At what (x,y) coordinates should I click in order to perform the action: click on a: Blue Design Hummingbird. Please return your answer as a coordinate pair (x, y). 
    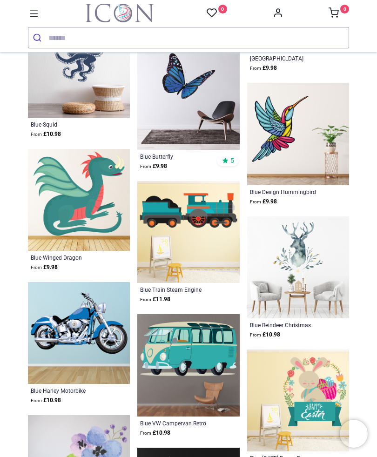
    Looking at the image, I should click on (288, 192).